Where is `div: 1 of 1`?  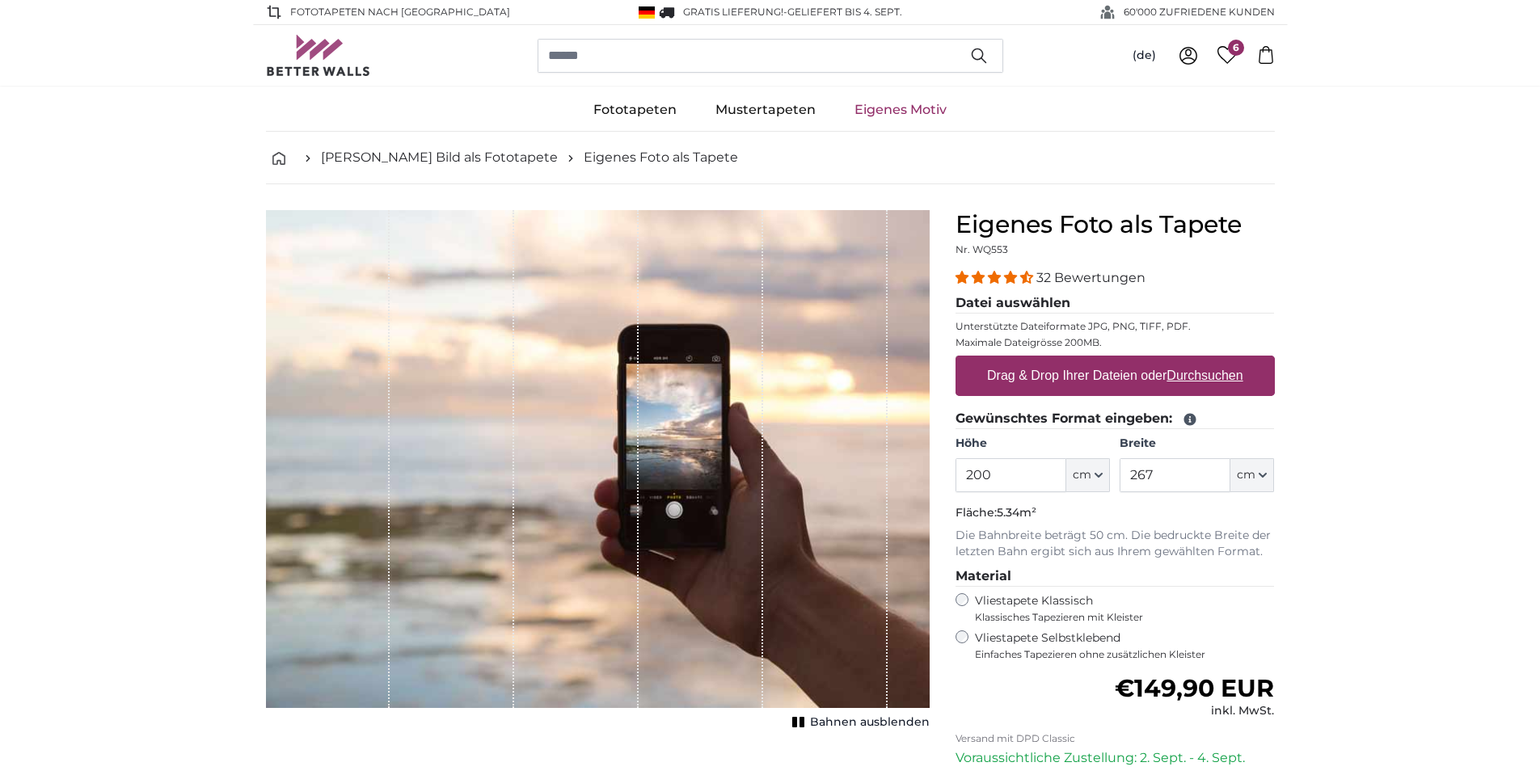
div: 1 of 1 is located at coordinates (597, 472).